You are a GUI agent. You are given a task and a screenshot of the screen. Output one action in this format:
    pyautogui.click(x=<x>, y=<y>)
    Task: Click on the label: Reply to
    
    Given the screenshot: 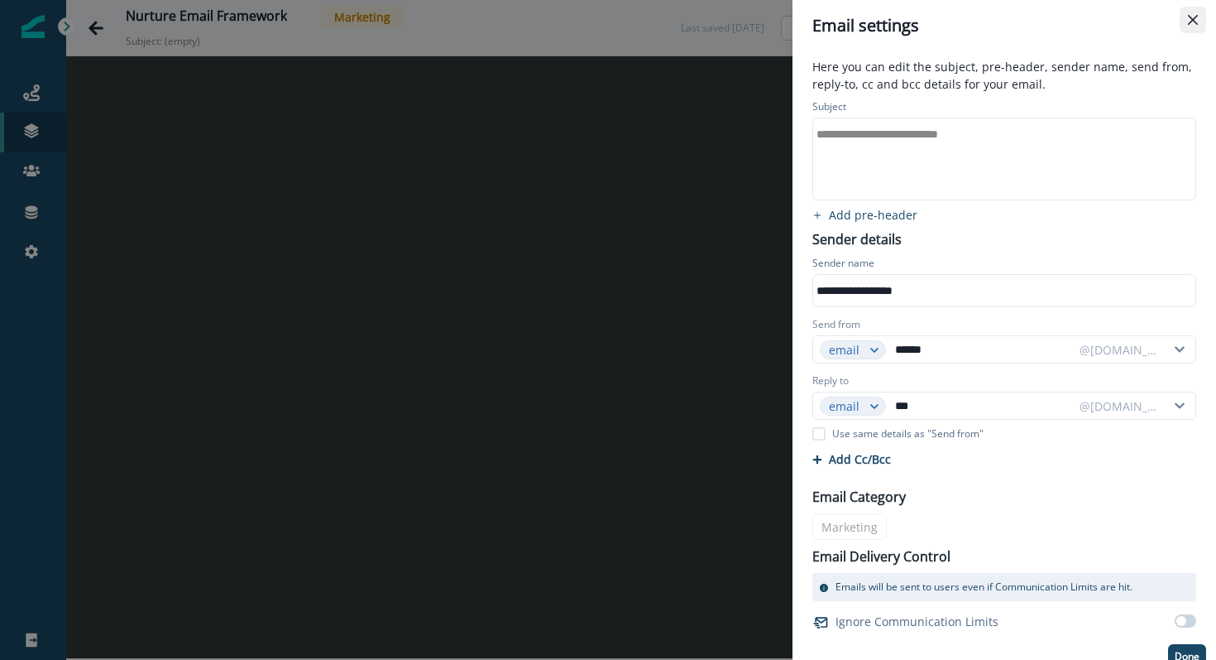 What is the action you would take?
    pyautogui.click(x=831, y=381)
    